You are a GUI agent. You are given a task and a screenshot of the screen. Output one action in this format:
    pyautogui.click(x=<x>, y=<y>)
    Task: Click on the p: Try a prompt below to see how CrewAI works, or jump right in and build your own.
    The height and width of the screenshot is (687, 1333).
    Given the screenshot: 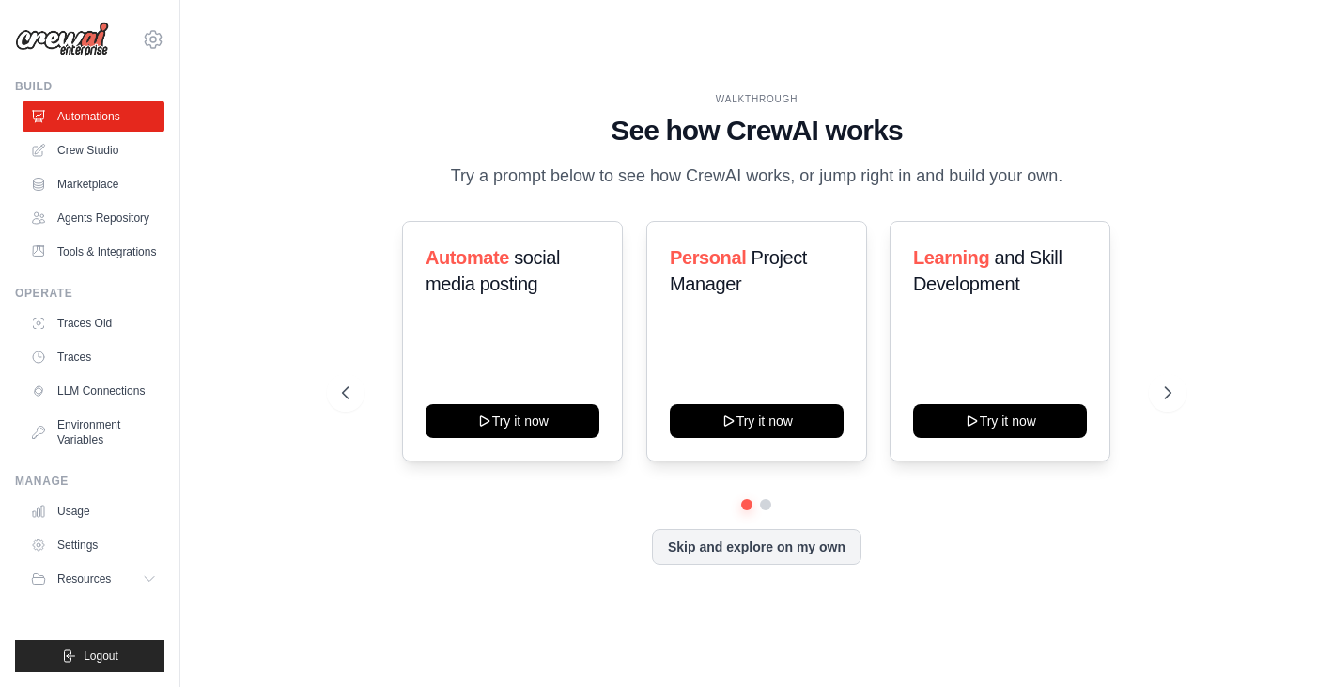 What is the action you would take?
    pyautogui.click(x=756, y=176)
    